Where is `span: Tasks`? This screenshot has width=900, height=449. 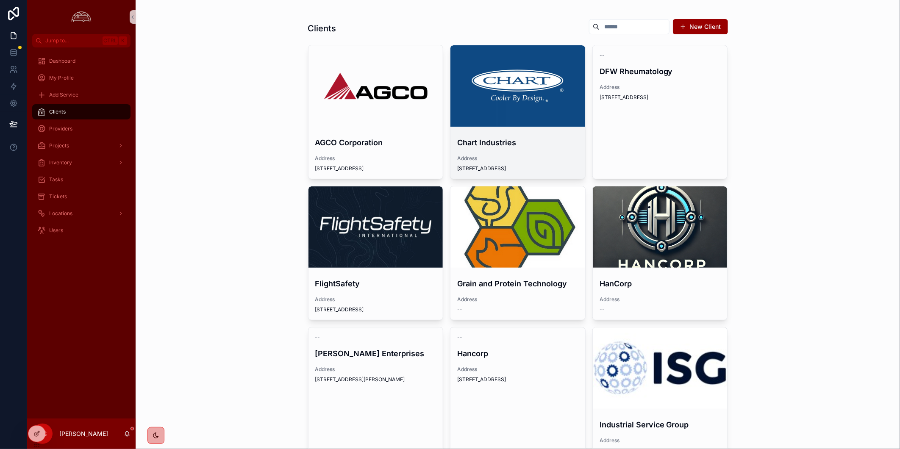 span: Tasks is located at coordinates (56, 180).